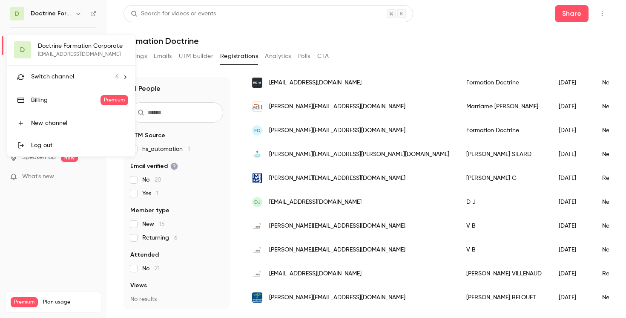 The height and width of the screenshot is (318, 626). I want to click on div: Log out, so click(80, 145).